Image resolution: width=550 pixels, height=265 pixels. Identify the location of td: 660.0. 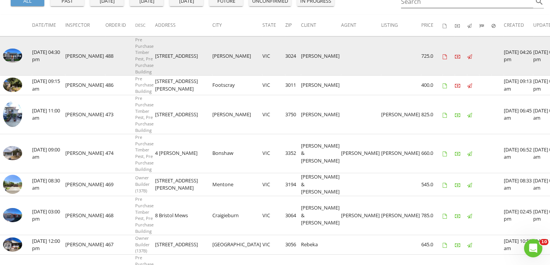
(432, 153).